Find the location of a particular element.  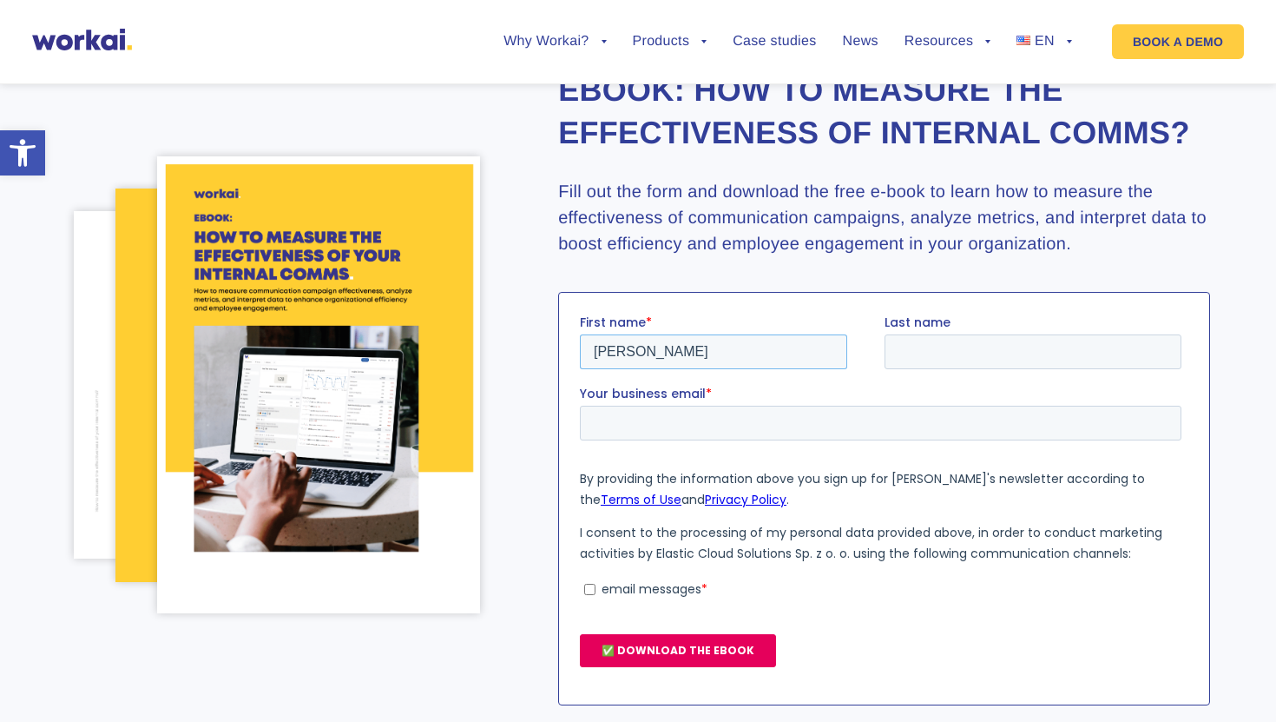

a: BOOK A DEMO is located at coordinates (1178, 42).